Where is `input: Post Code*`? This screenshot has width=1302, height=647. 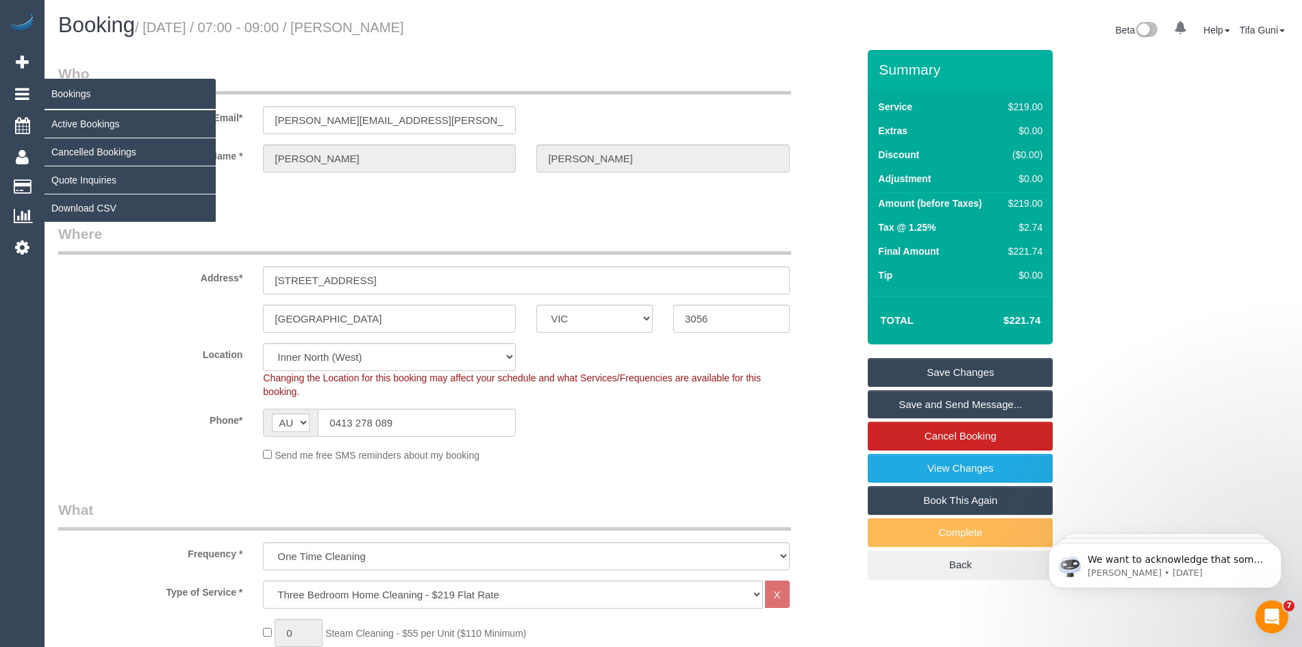
input: Post Code* is located at coordinates (732, 319).